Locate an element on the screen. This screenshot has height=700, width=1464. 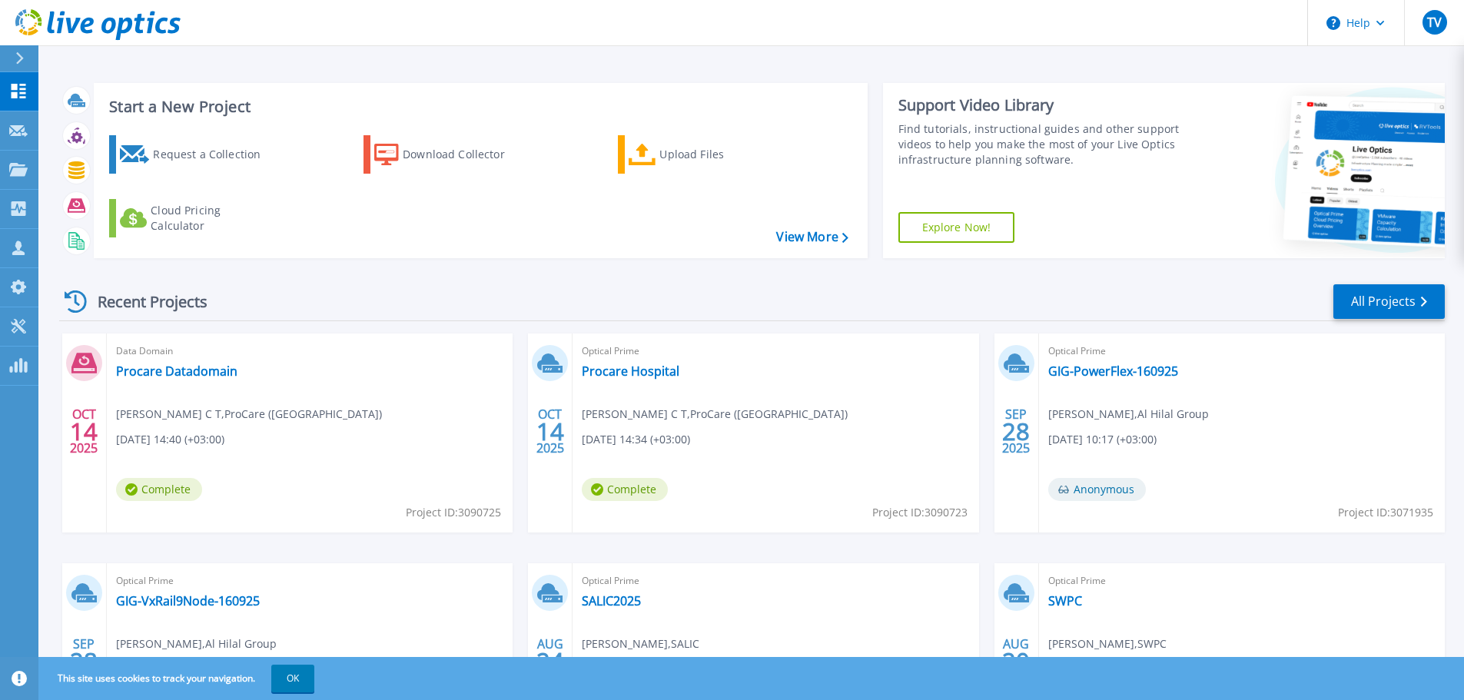
div: Upload Files is located at coordinates (721, 154).